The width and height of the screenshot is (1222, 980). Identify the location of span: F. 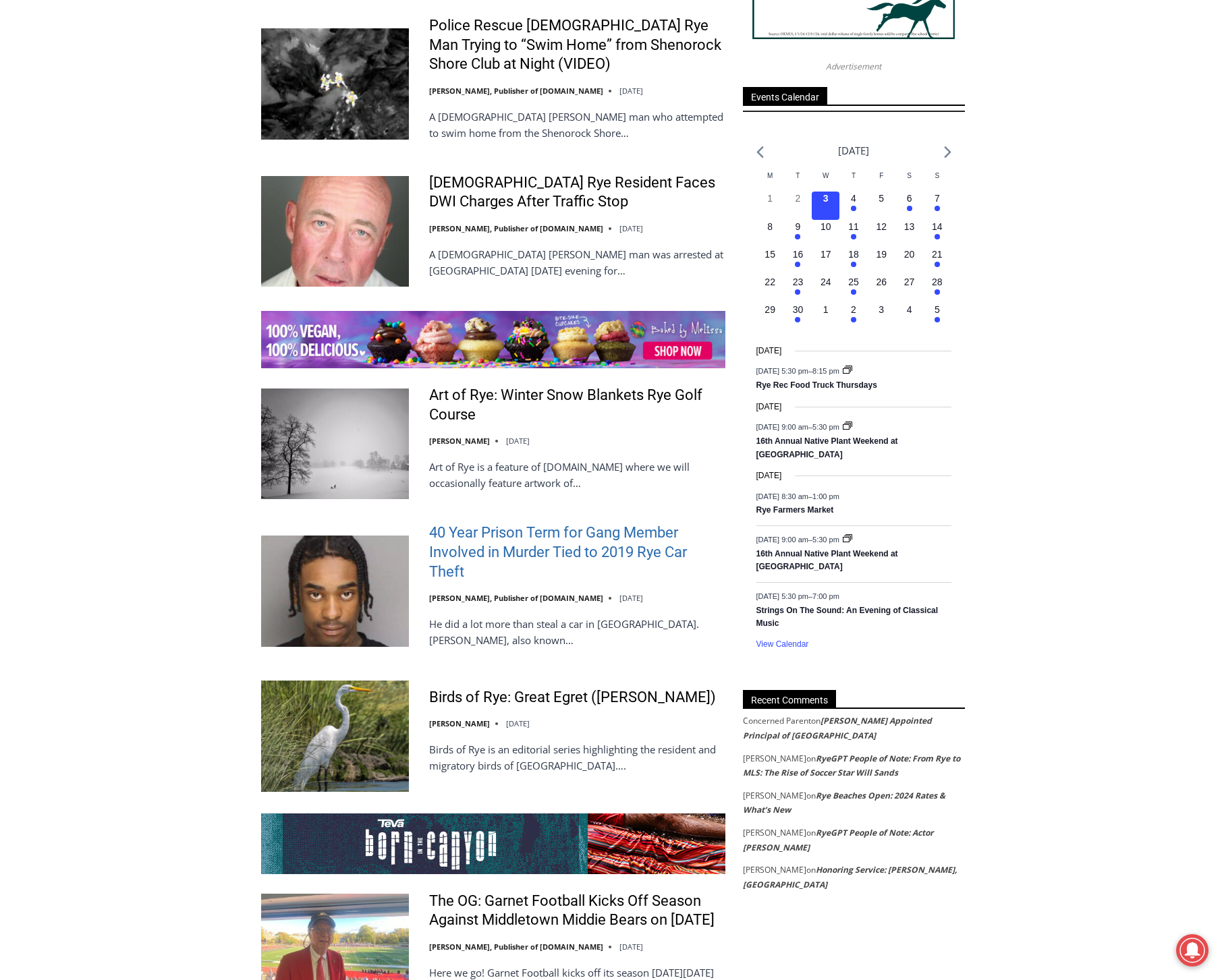
(881, 175).